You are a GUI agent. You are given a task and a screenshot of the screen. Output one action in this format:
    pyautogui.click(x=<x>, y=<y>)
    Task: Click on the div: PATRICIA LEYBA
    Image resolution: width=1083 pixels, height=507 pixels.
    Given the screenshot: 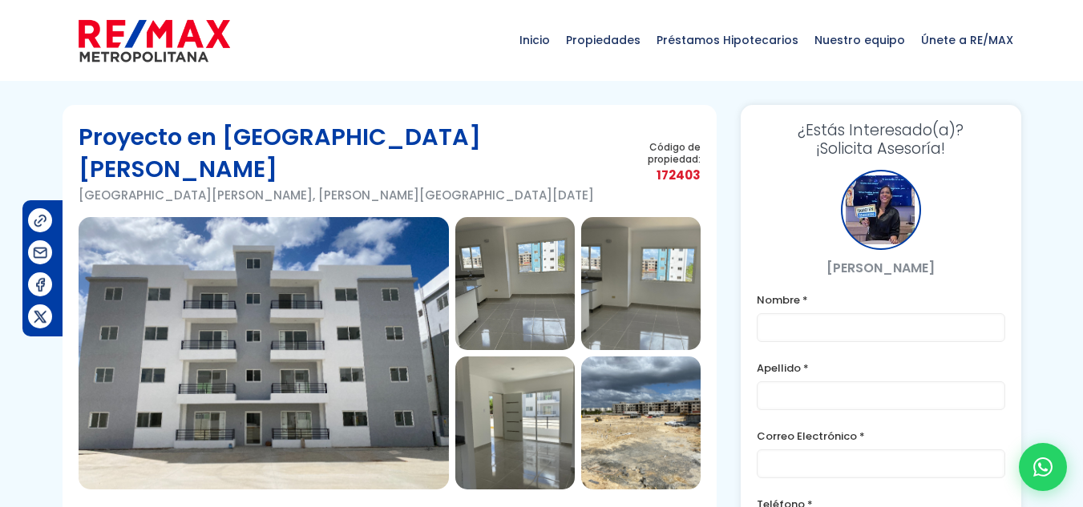 What is the action you would take?
    pyautogui.click(x=881, y=210)
    